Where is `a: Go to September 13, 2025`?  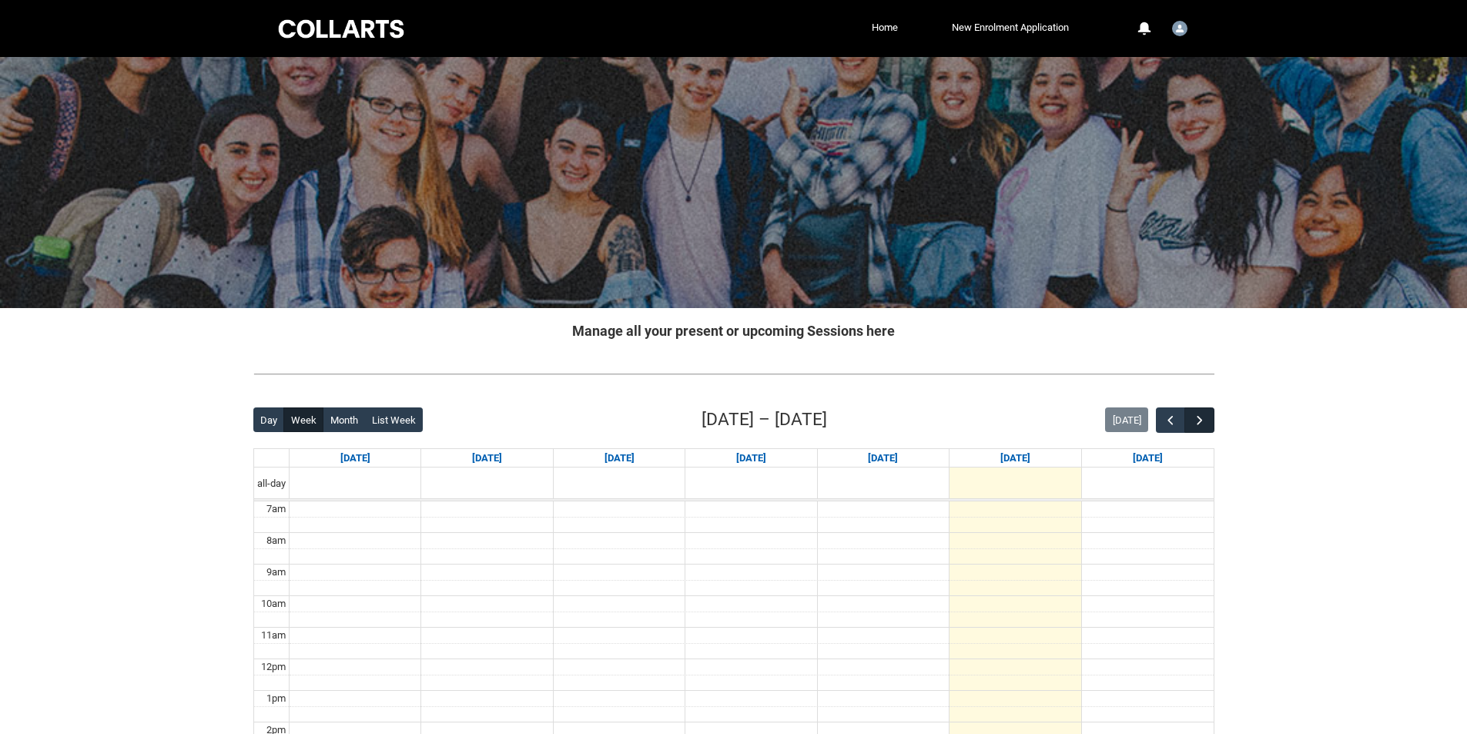
a: Go to September 13, 2025 is located at coordinates (1148, 458).